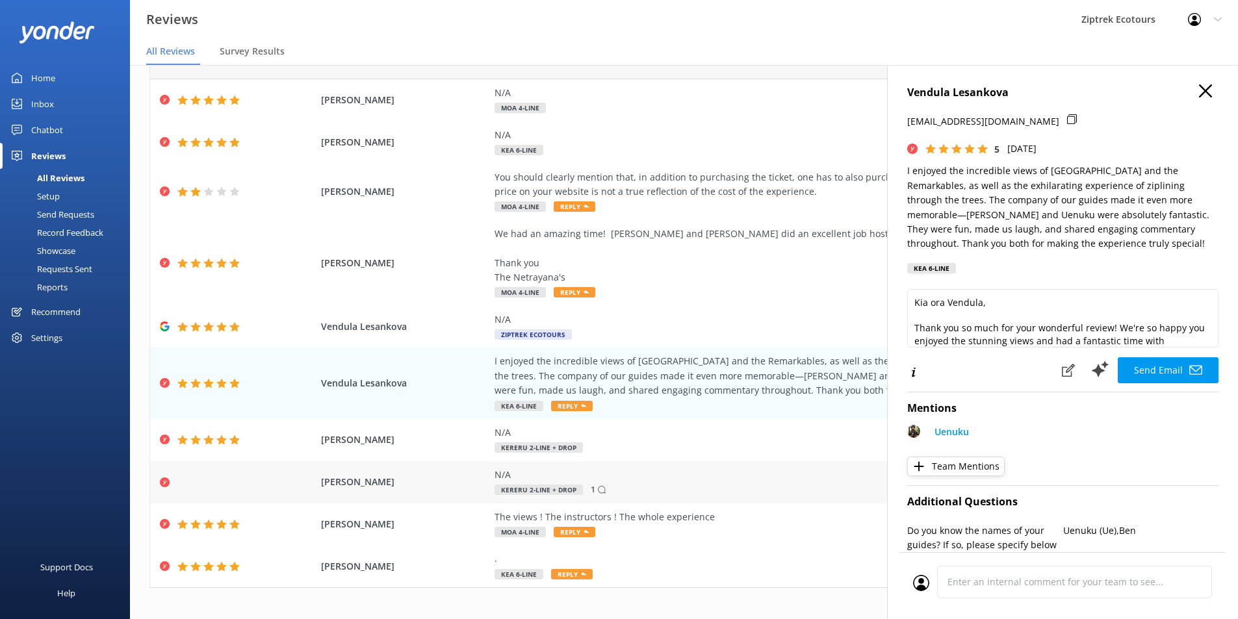 The image size is (1238, 619). I want to click on h3: Reviews, so click(172, 20).